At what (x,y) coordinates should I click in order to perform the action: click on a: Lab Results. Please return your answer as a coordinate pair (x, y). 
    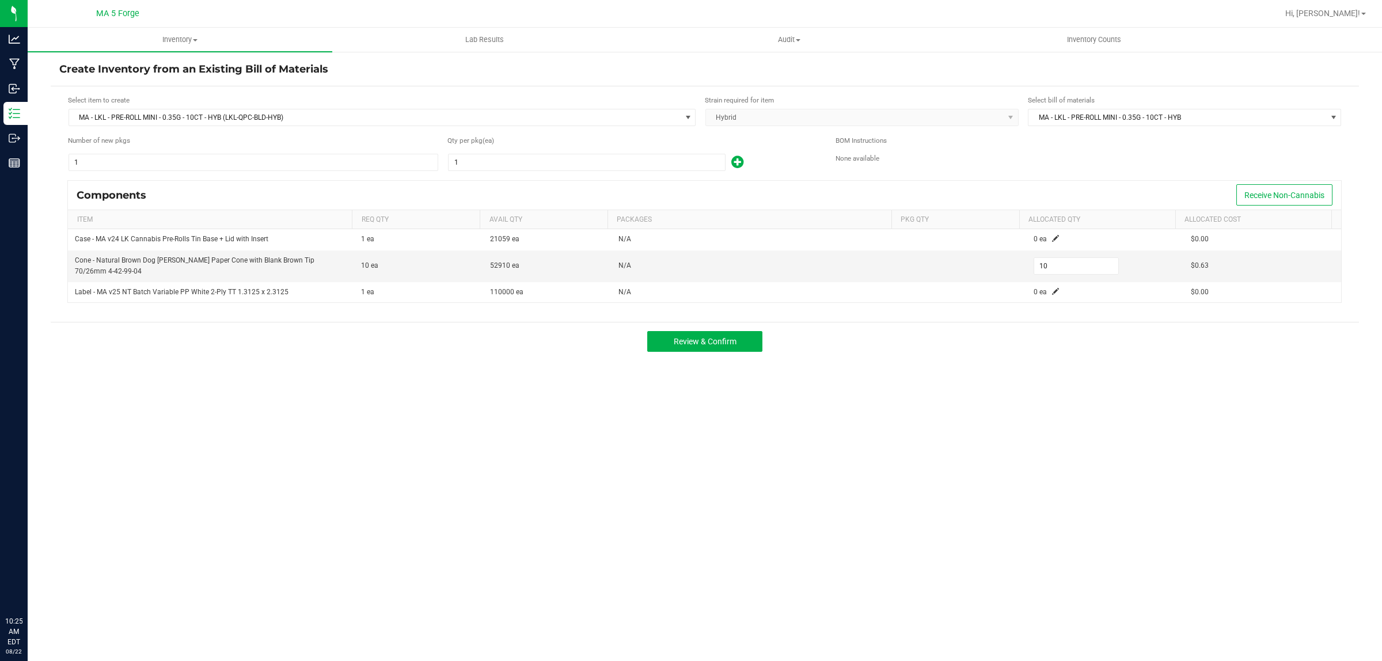
    Looking at the image, I should click on (484, 40).